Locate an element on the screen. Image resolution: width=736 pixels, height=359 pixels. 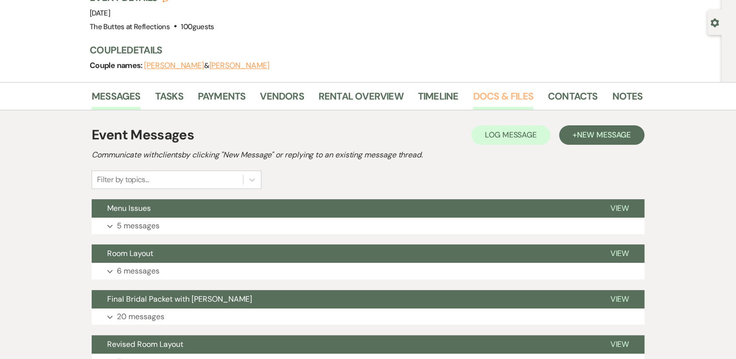
h3: Couple Details is located at coordinates (361, 50).